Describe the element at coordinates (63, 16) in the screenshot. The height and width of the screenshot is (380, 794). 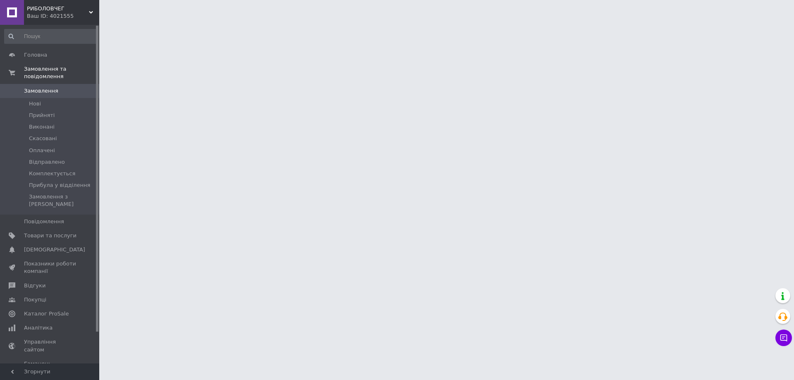
I see `div: Ваш ID: 4021555` at that location.